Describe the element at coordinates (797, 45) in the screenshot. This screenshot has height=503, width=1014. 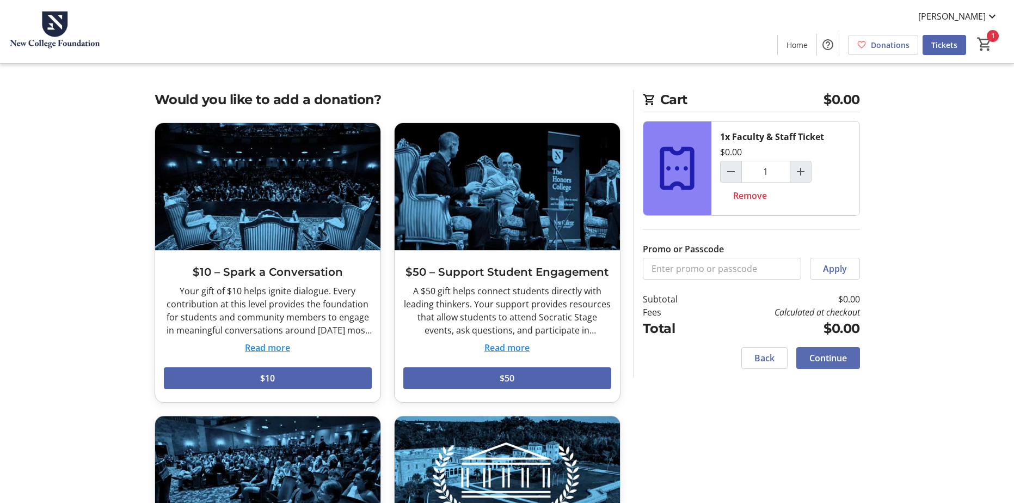
I see `a: Home` at that location.